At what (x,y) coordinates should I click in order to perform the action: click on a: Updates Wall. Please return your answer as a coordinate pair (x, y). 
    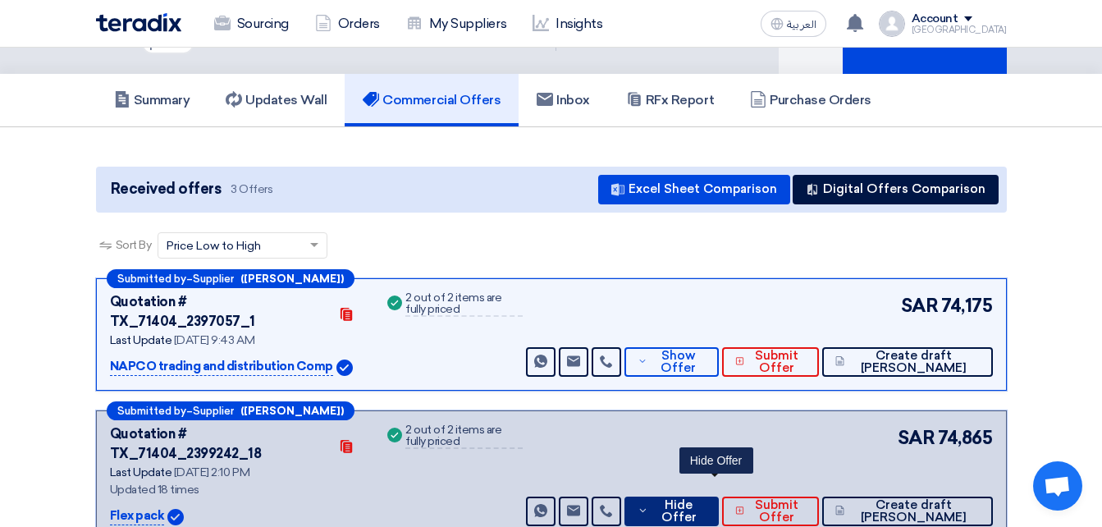
    Looking at the image, I should click on (276, 100).